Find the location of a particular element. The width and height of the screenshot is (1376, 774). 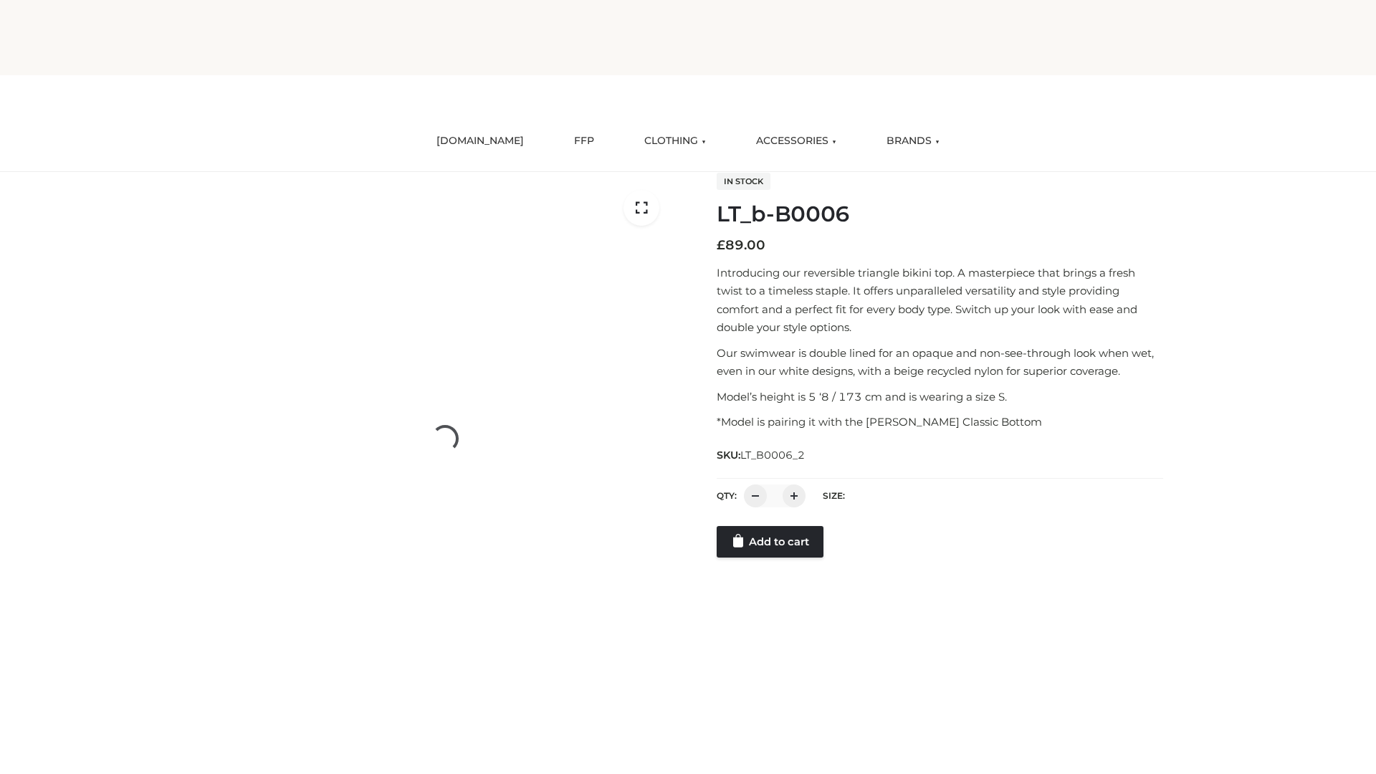

p: Our swimwear is double lined for an opaque and non-see-through look when wet, even in our white d... is located at coordinates (940, 362).